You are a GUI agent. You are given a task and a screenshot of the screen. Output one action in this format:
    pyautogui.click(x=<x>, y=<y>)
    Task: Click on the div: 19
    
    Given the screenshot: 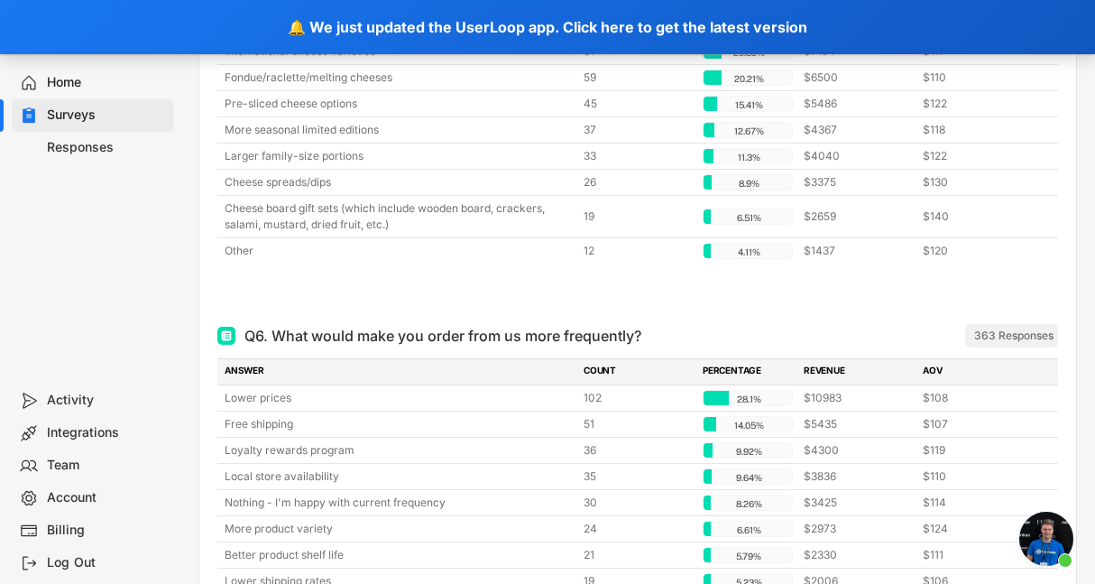 What is the action you would take?
    pyautogui.click(x=638, y=216)
    